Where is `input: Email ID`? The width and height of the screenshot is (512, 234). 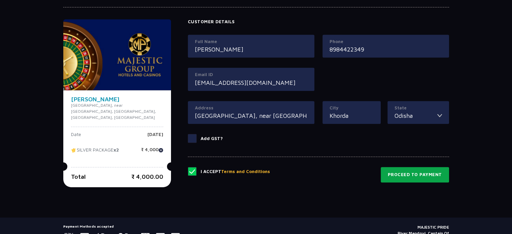 input: Email ID is located at coordinates (251, 83).